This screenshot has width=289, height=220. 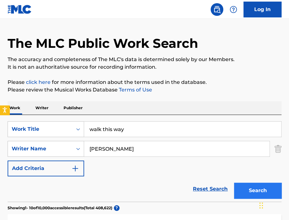 I want to click on p: Please review the Musical Works Database, so click(x=144, y=90).